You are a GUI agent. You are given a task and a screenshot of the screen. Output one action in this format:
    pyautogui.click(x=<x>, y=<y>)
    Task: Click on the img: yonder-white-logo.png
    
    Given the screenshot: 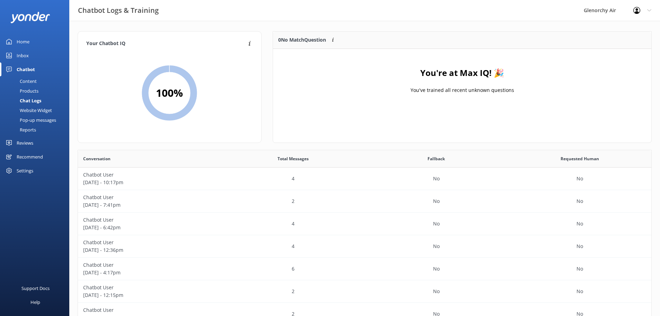 What is the action you would take?
    pyautogui.click(x=30, y=17)
    